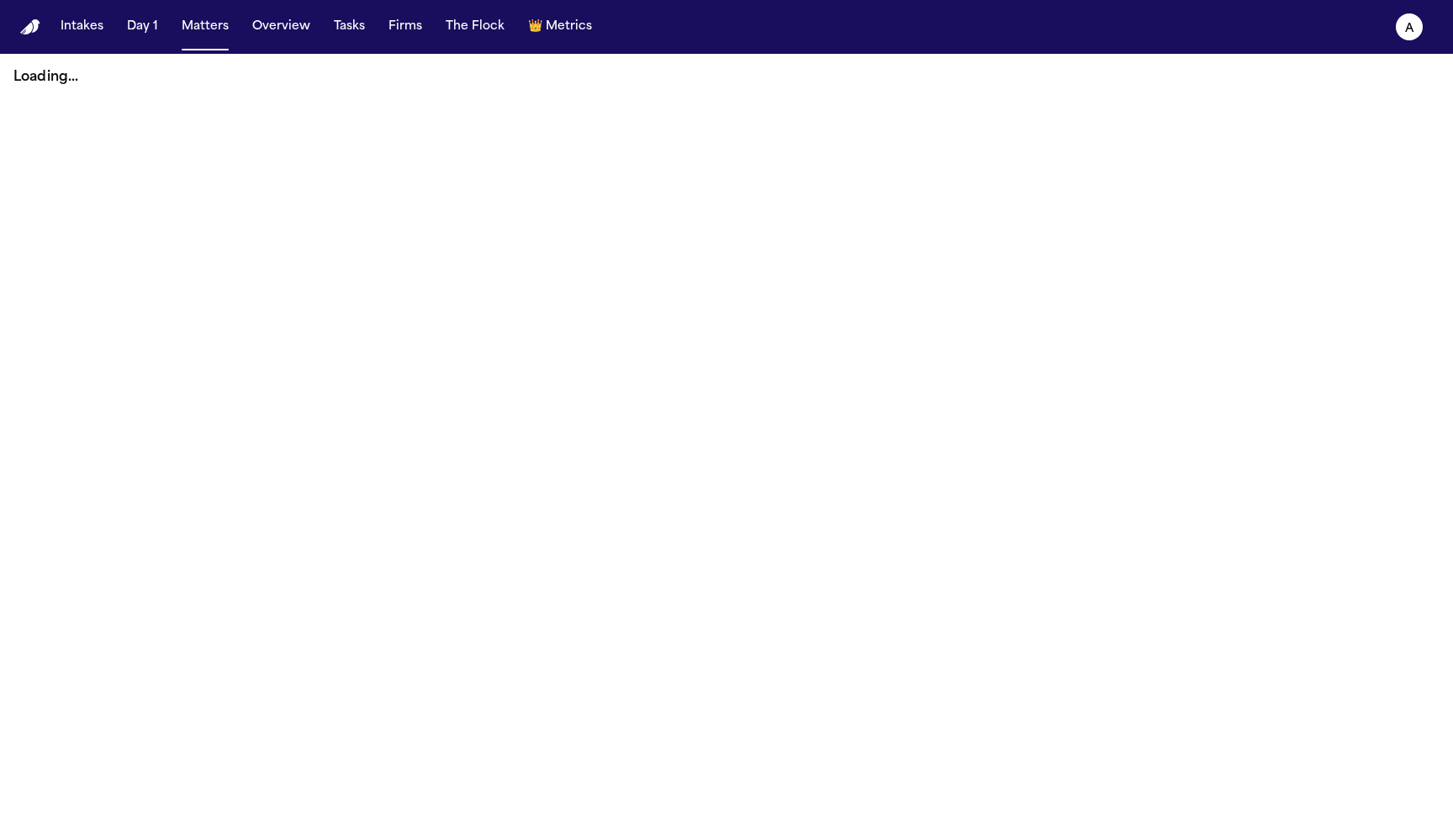 The image size is (1453, 840). Describe the element at coordinates (475, 27) in the screenshot. I see `button: The Flock` at that location.